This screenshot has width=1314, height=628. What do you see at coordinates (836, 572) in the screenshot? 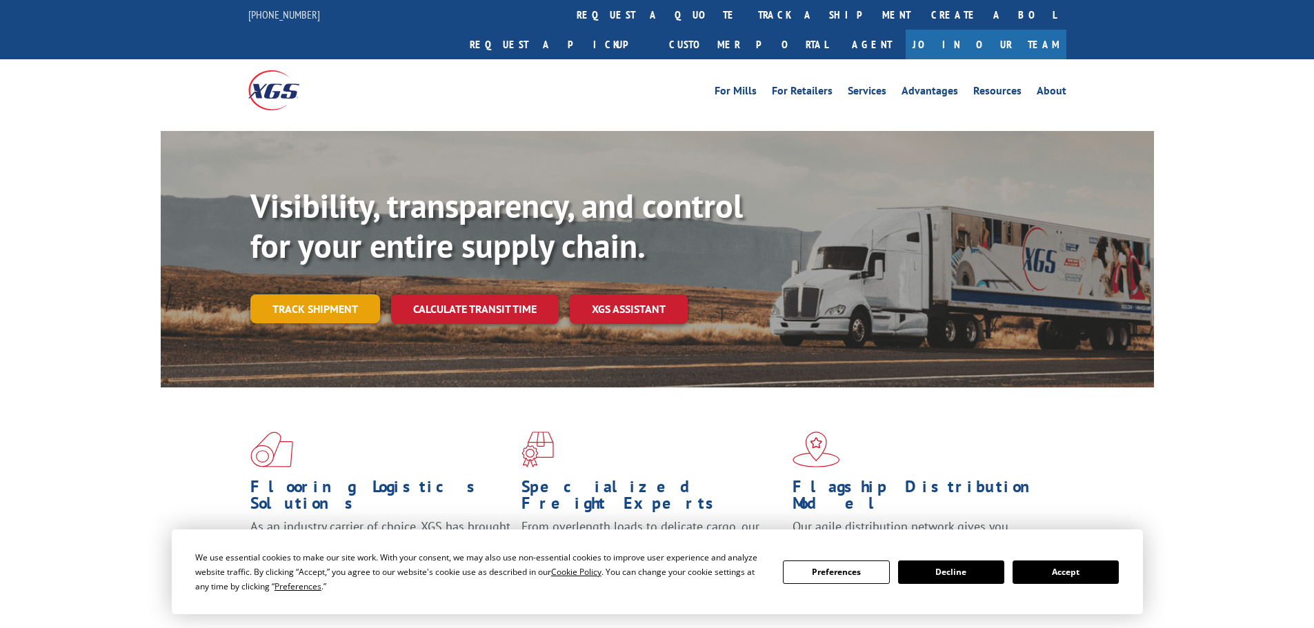
I see `button: Preferences` at bounding box center [836, 572].